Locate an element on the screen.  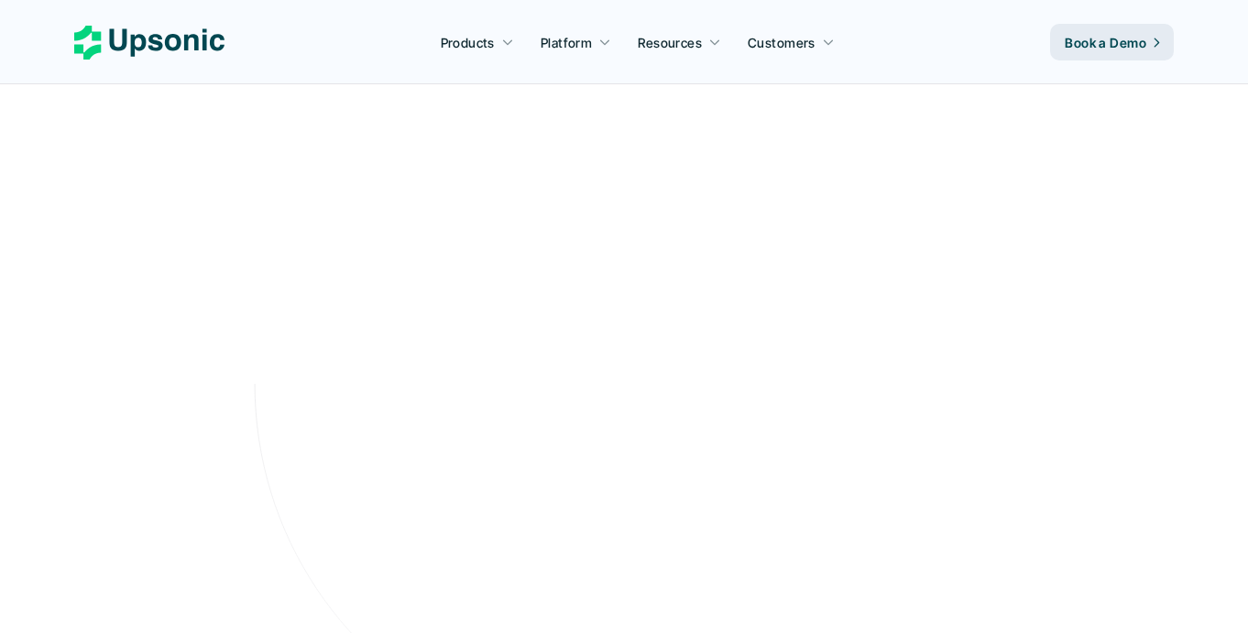
p: Customers is located at coordinates (781, 42).